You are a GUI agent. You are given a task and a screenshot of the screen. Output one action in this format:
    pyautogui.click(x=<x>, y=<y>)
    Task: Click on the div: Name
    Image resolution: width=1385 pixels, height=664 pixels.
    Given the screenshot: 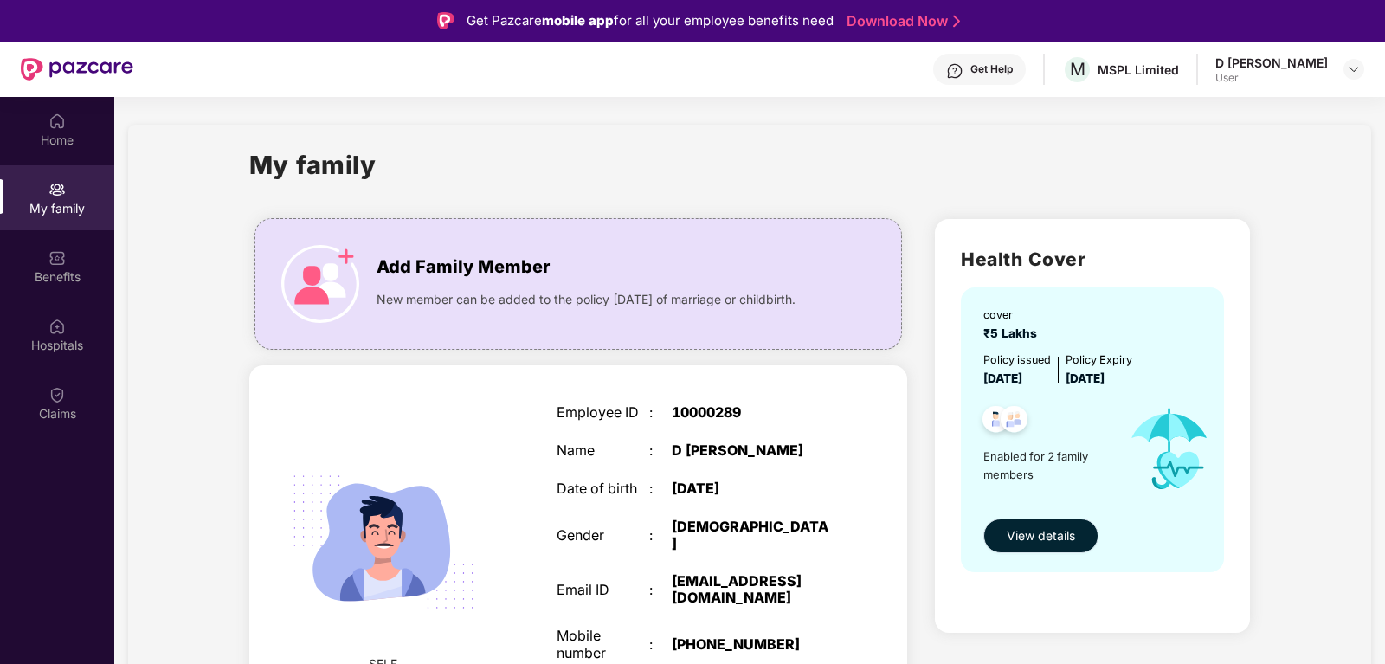 What is the action you would take?
    pyautogui.click(x=602, y=450)
    